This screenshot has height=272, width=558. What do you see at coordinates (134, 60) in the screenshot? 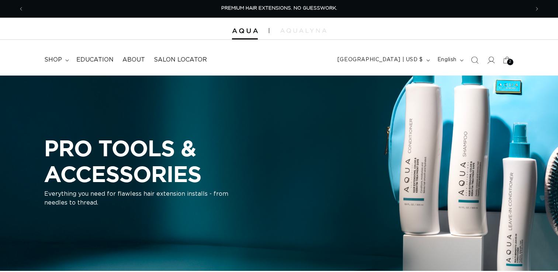
I see `span: About` at bounding box center [134, 60].